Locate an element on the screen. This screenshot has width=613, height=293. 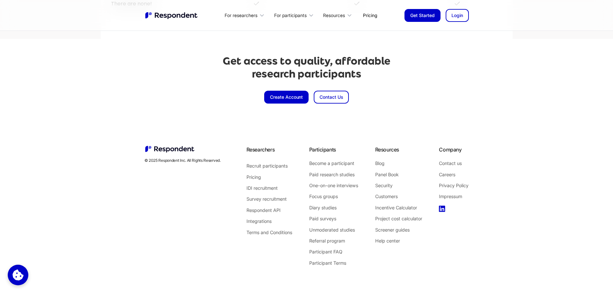
a: Contact us is located at coordinates (454, 163).